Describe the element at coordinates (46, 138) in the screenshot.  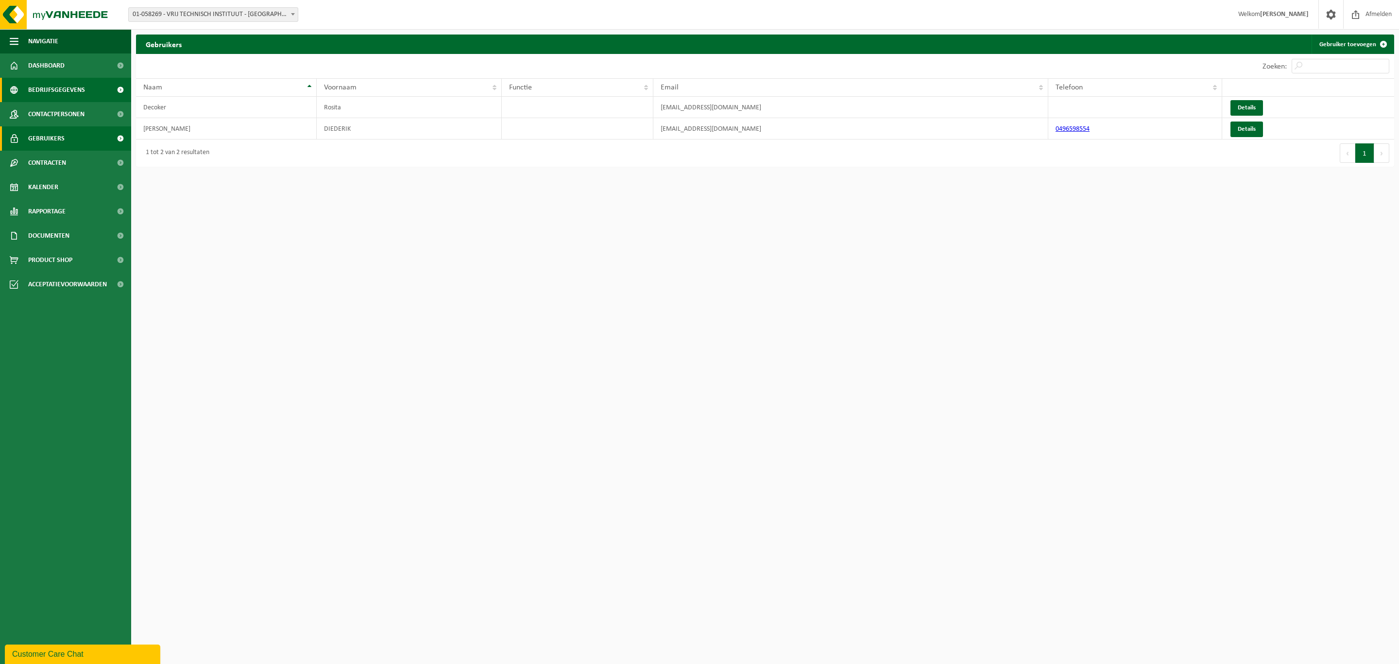
I see `span: Gebruikers` at that location.